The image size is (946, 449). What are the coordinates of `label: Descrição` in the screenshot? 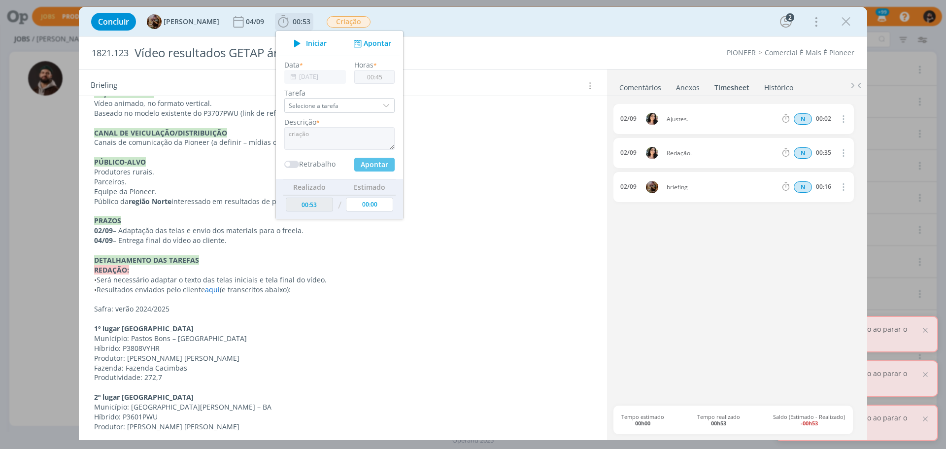 It's located at (300, 122).